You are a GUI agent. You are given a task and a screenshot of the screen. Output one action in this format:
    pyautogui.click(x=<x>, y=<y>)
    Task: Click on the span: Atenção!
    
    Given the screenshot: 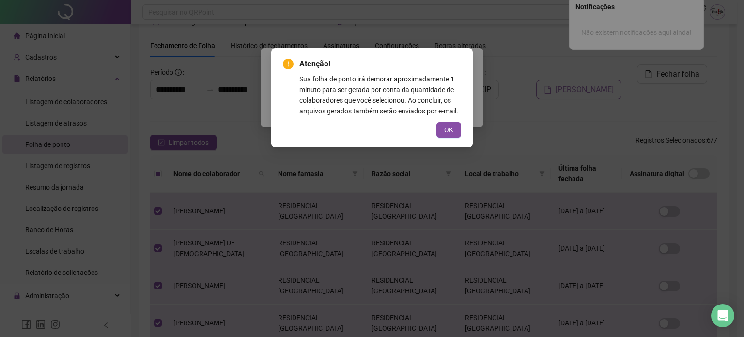 What is the action you would take?
    pyautogui.click(x=380, y=64)
    